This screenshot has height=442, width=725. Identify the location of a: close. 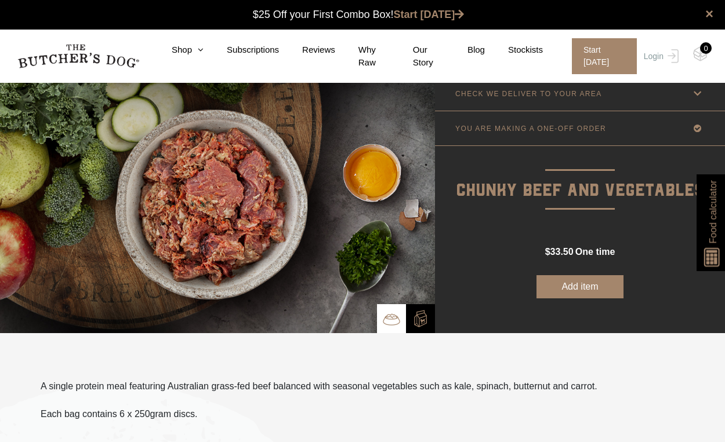
(709, 14).